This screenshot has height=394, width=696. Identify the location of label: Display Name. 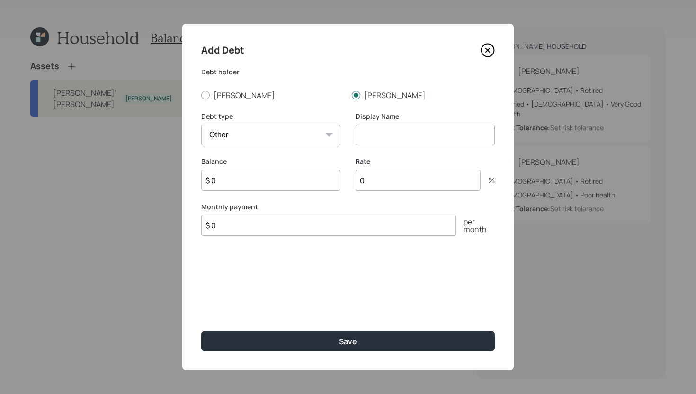
(425, 116).